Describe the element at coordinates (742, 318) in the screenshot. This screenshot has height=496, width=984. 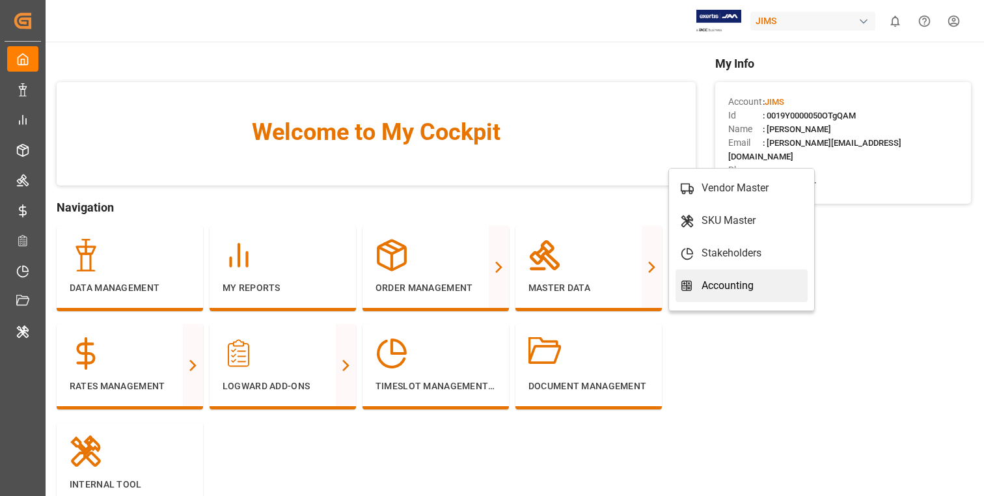
I see `a: Carrier & FFs` at that location.